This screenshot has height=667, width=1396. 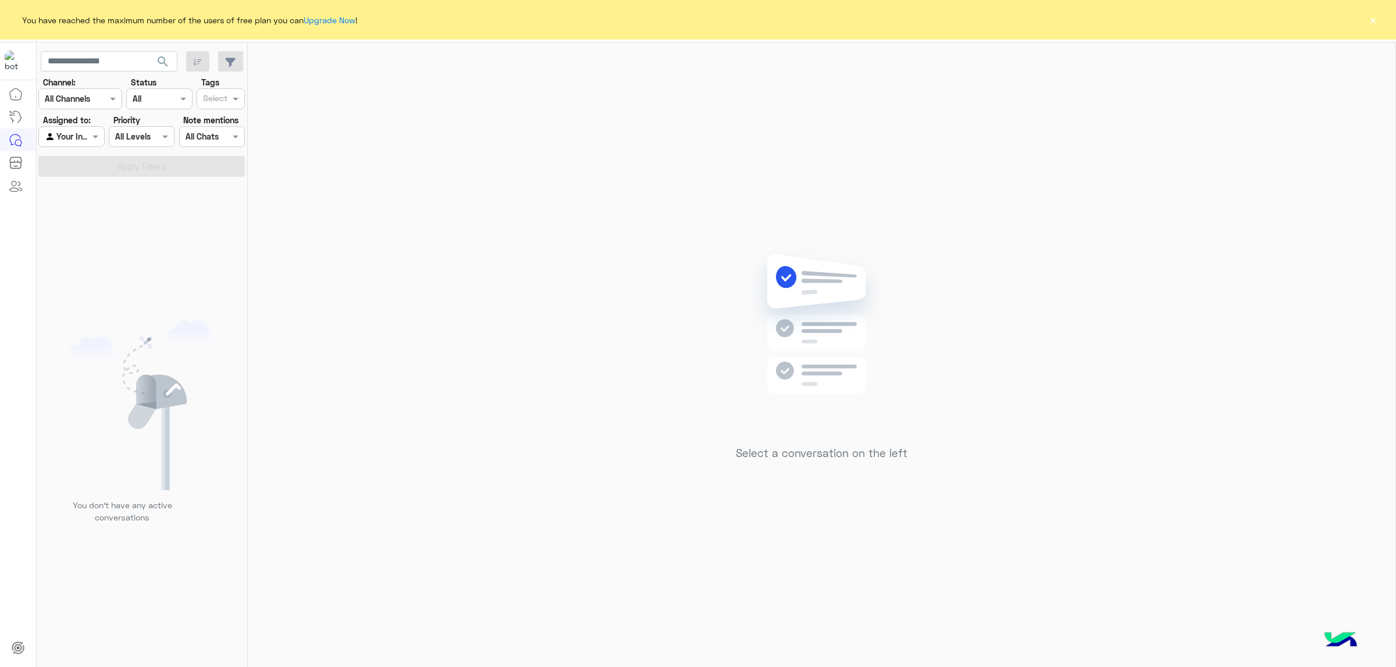 What do you see at coordinates (122, 511) in the screenshot?
I see `p: You don’t have any active conversations` at bounding box center [122, 511].